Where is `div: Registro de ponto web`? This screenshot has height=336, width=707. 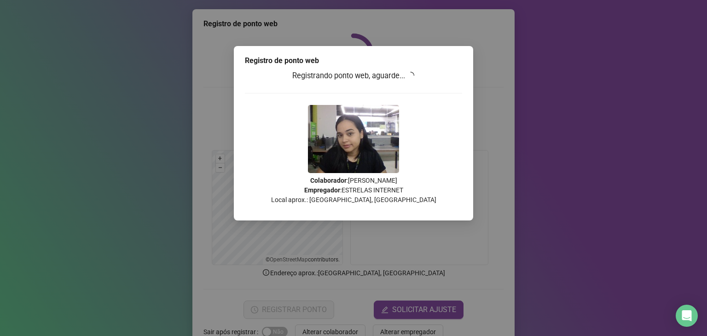
div: Registro de ponto web is located at coordinates (354, 61).